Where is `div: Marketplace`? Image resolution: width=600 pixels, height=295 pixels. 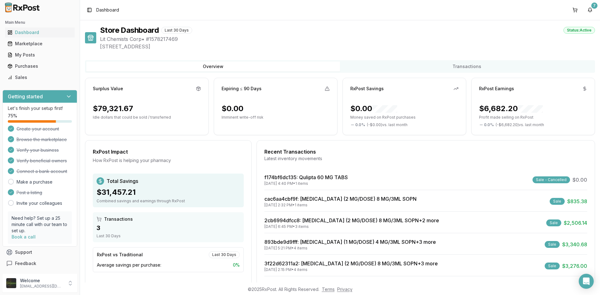
div: Marketplace is located at coordinates (40, 44).